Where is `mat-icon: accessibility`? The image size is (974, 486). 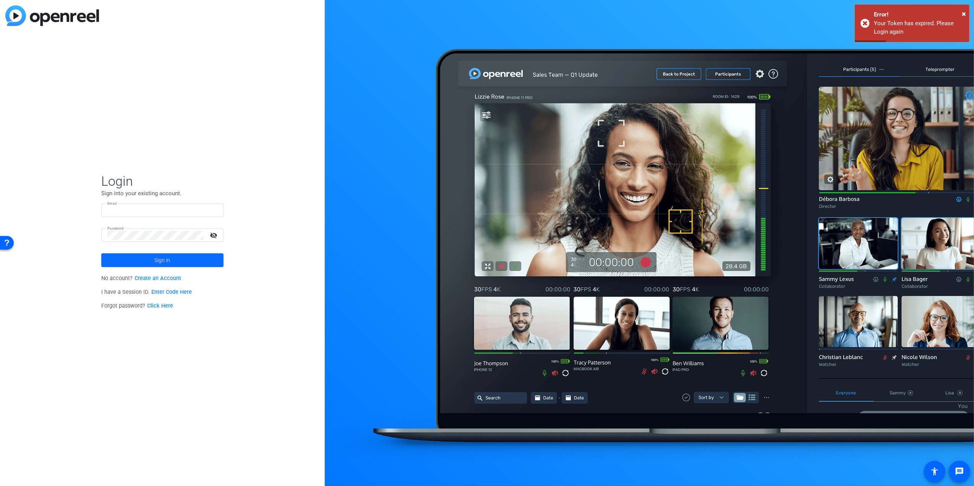 mat-icon: accessibility is located at coordinates (934, 471).